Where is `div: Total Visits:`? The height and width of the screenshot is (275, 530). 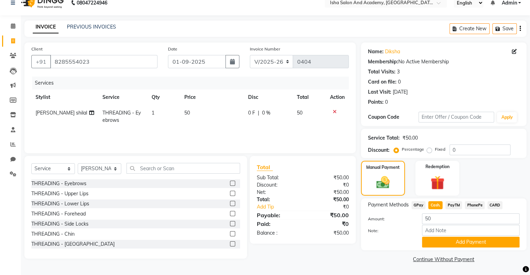
div: Total Visits: is located at coordinates (382, 72).